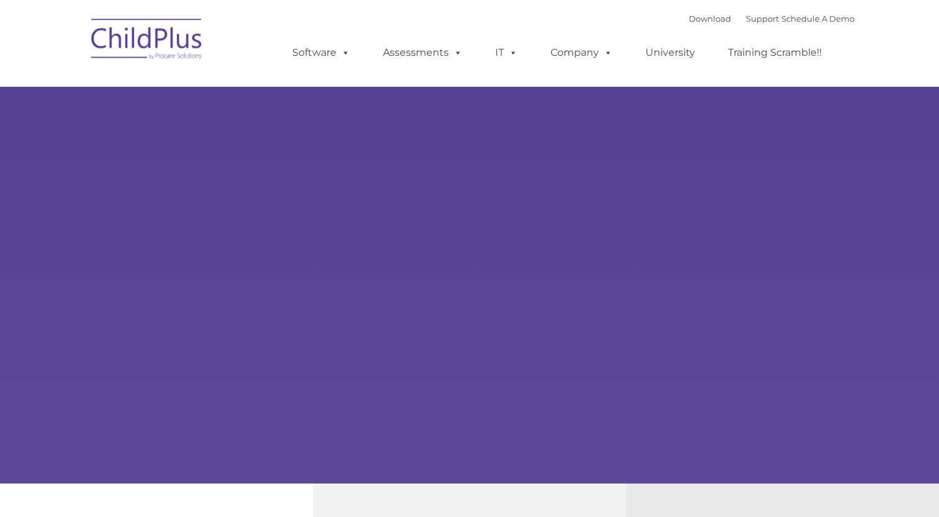 Image resolution: width=939 pixels, height=517 pixels. I want to click on a: University, so click(670, 53).